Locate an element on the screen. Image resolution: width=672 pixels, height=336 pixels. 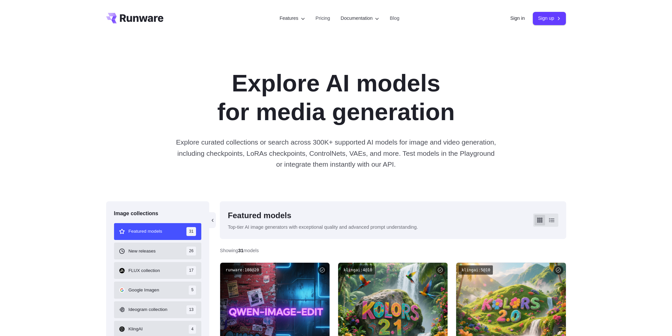
code: klingai:4@10 is located at coordinates (358, 270).